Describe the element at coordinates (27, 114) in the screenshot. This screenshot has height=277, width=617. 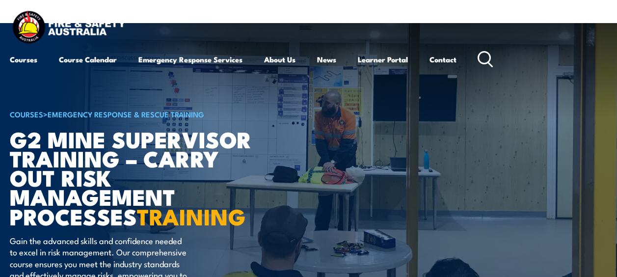
I see `a: COURSES` at that location.